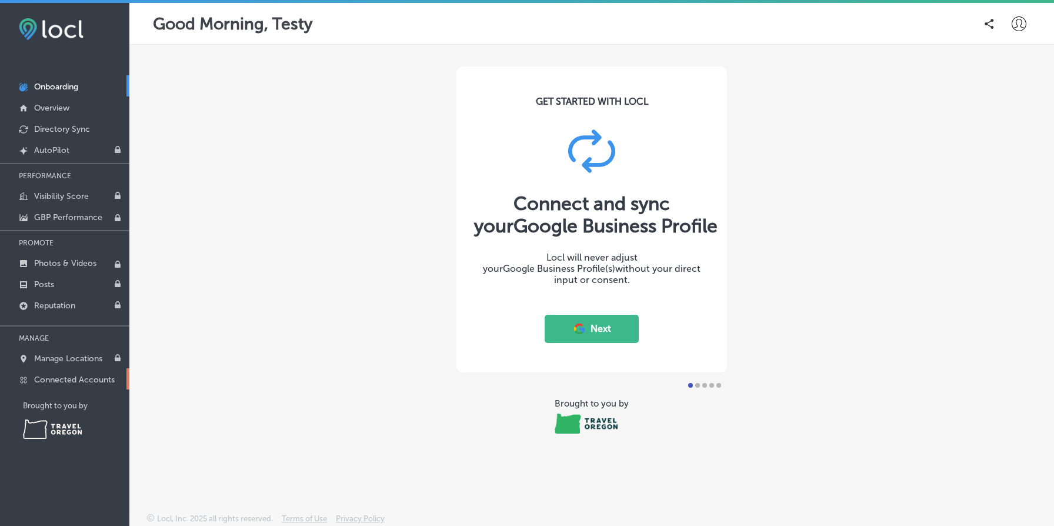 Image resolution: width=1054 pixels, height=526 pixels. What do you see at coordinates (65, 263) in the screenshot?
I see `p: Photos & Videos` at bounding box center [65, 263].